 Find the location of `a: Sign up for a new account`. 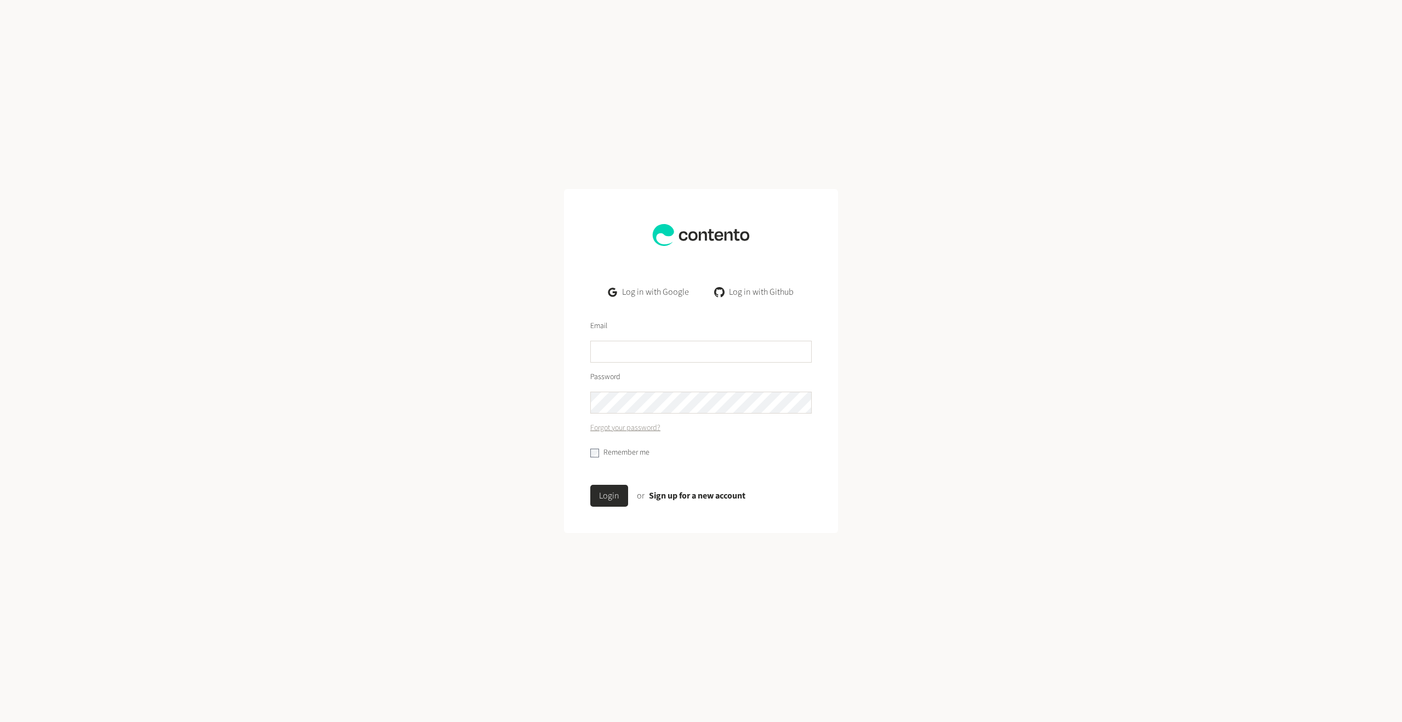

a: Sign up for a new account is located at coordinates (697, 496).